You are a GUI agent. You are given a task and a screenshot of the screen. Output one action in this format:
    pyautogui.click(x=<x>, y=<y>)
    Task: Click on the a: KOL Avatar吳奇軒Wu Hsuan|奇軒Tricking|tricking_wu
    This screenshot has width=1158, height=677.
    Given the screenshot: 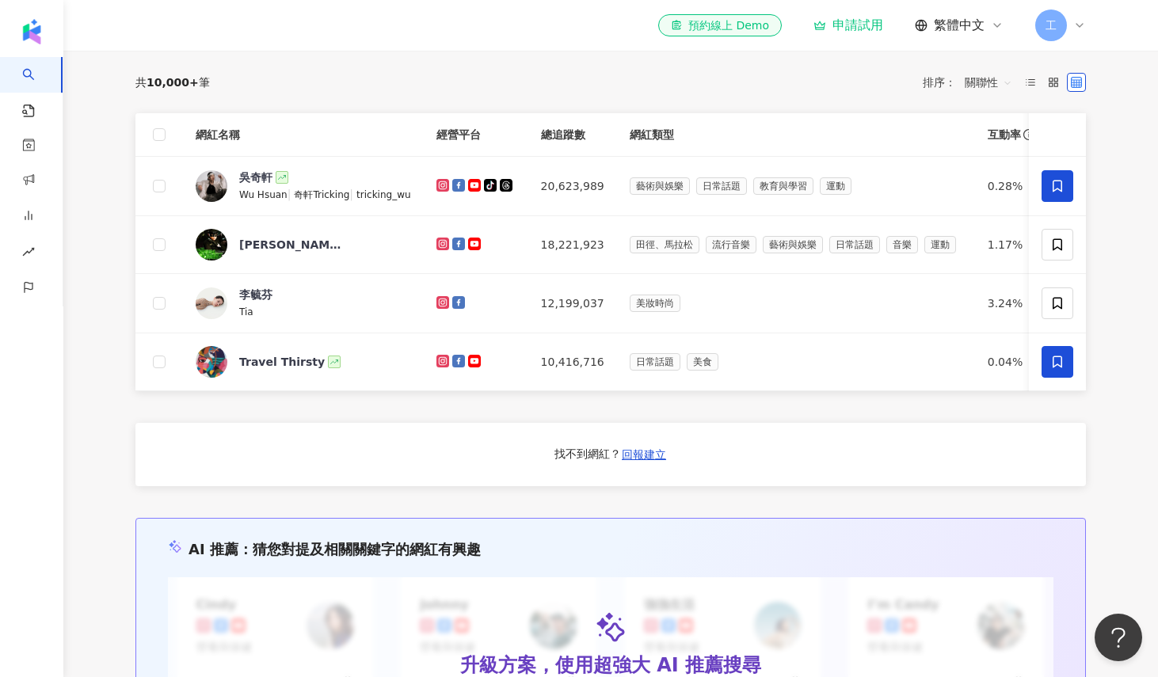 What is the action you would take?
    pyautogui.click(x=303, y=186)
    